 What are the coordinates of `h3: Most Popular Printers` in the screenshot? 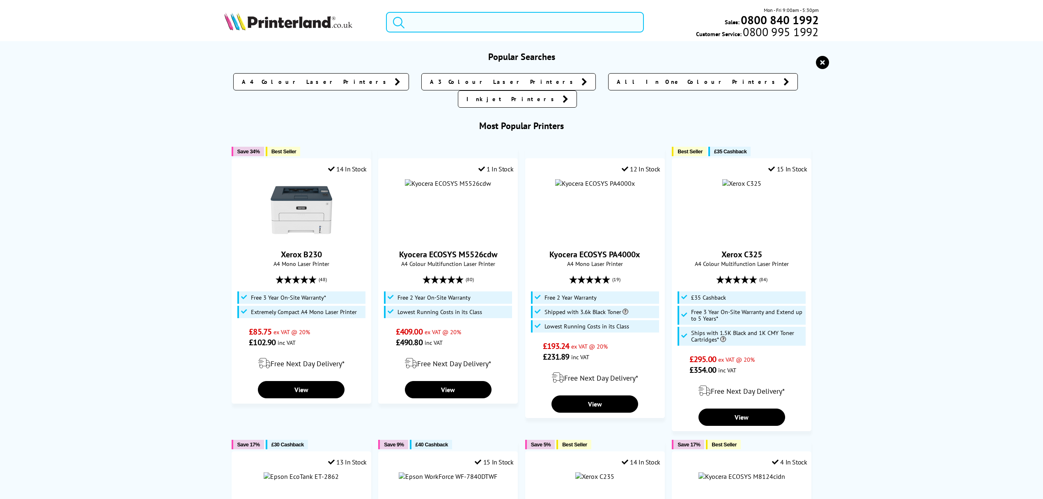 It's located at (522, 126).